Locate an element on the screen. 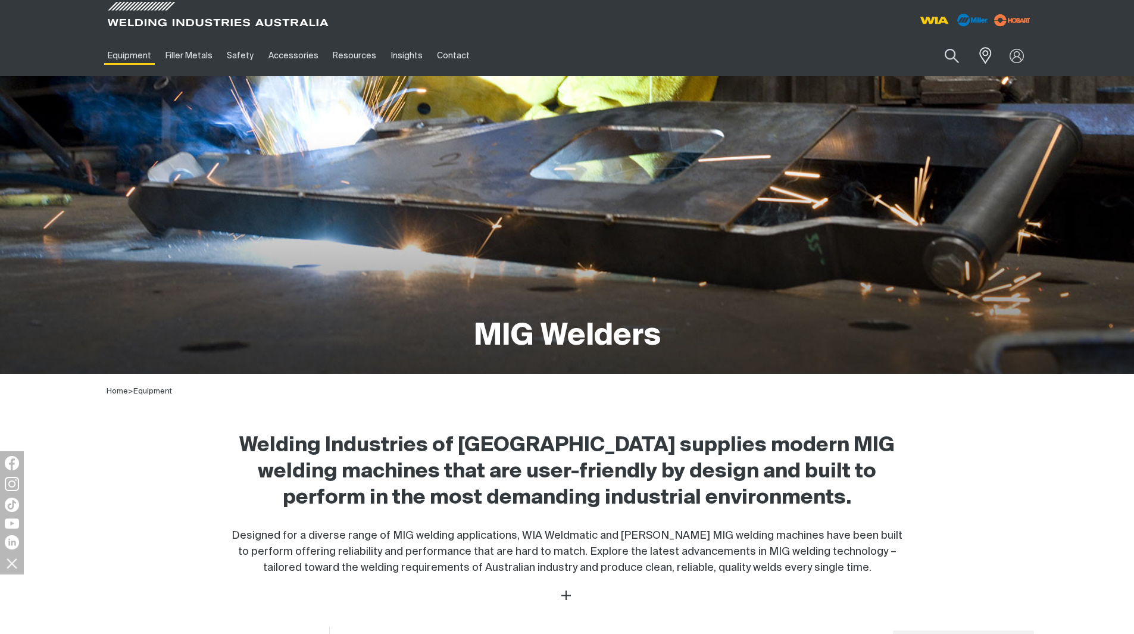 This screenshot has height=634, width=1134. h1: MIG Welders is located at coordinates (567, 336).